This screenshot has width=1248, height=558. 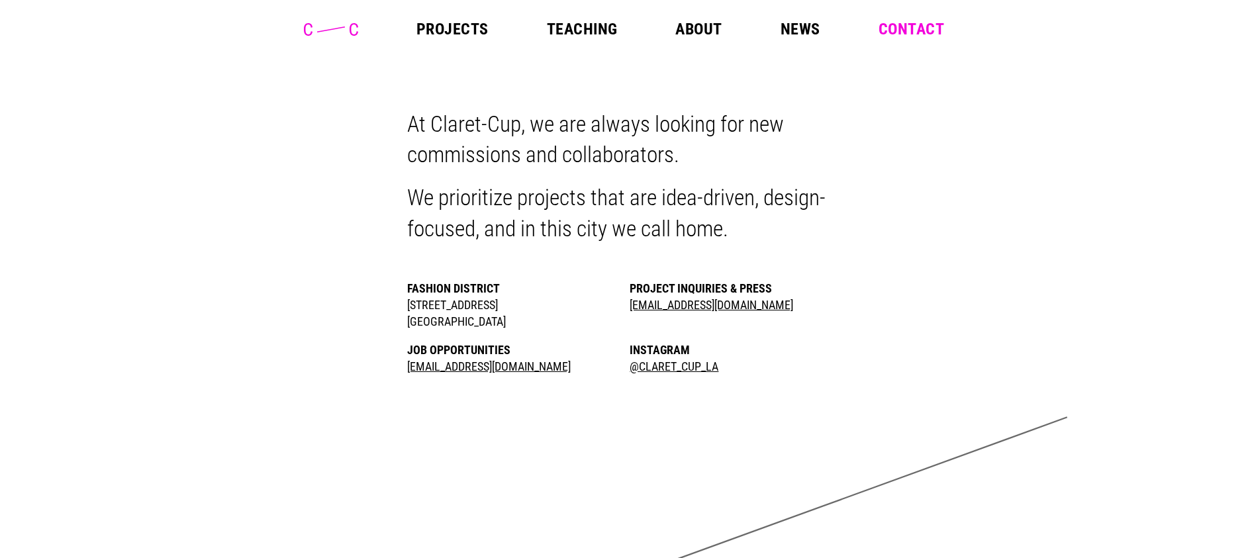 What do you see at coordinates (659, 350) in the screenshot?
I see `strong: Instagram` at bounding box center [659, 350].